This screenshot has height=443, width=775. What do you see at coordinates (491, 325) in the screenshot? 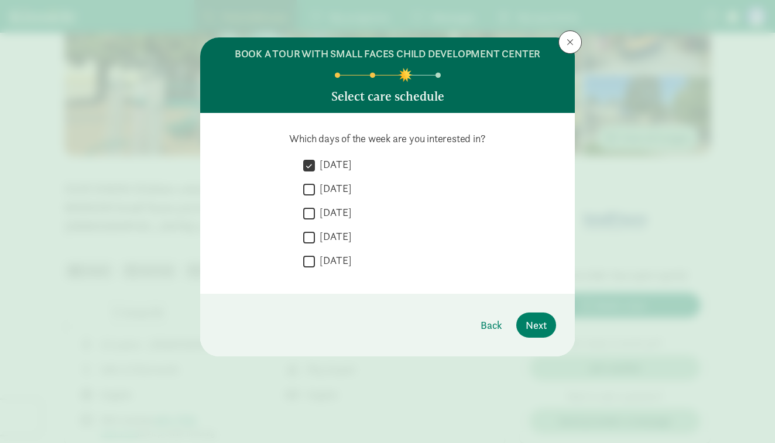
I see `button: Back` at bounding box center [491, 325].